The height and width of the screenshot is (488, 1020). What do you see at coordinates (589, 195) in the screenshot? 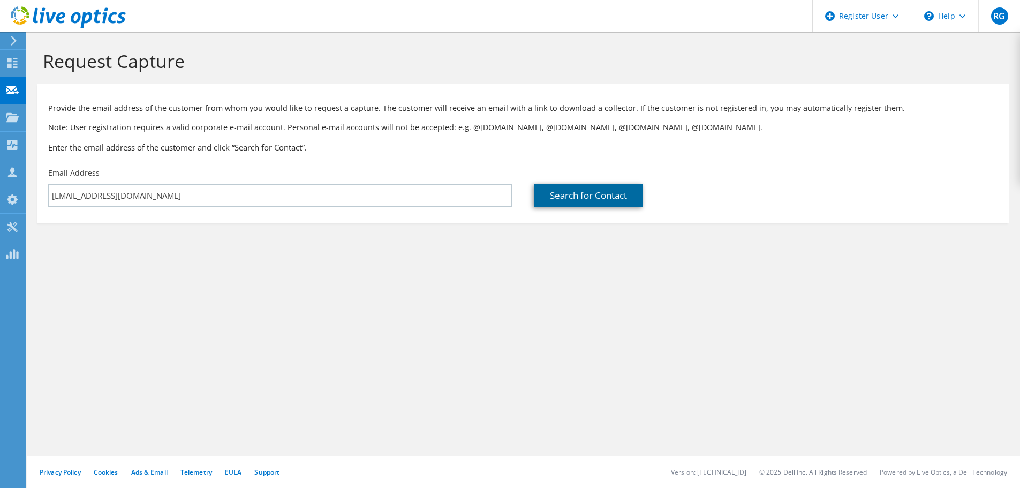
I see `a: Search for Contact` at bounding box center [589, 195].